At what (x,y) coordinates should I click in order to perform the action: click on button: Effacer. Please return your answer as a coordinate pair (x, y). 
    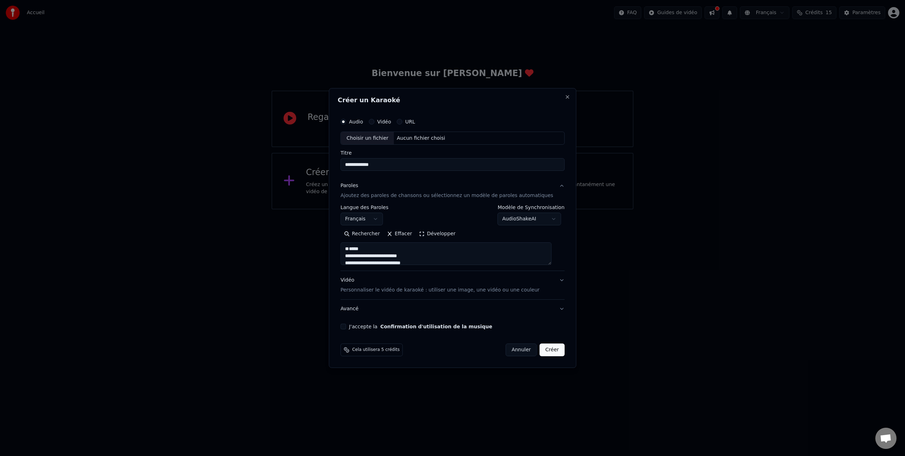
    Looking at the image, I should click on (399, 234).